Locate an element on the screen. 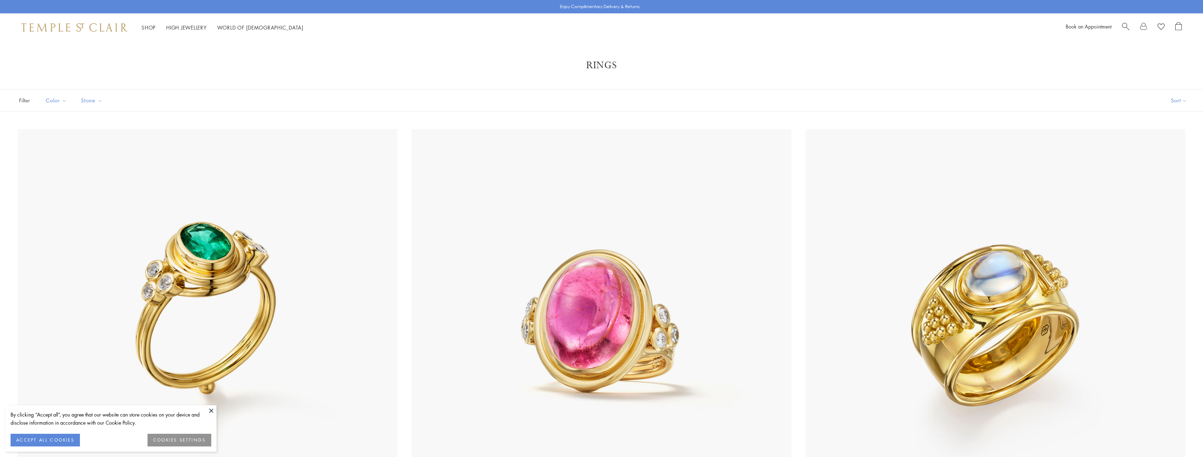 The height and width of the screenshot is (457, 1203). a: High JewelleryHigh Jewellery is located at coordinates (186, 27).